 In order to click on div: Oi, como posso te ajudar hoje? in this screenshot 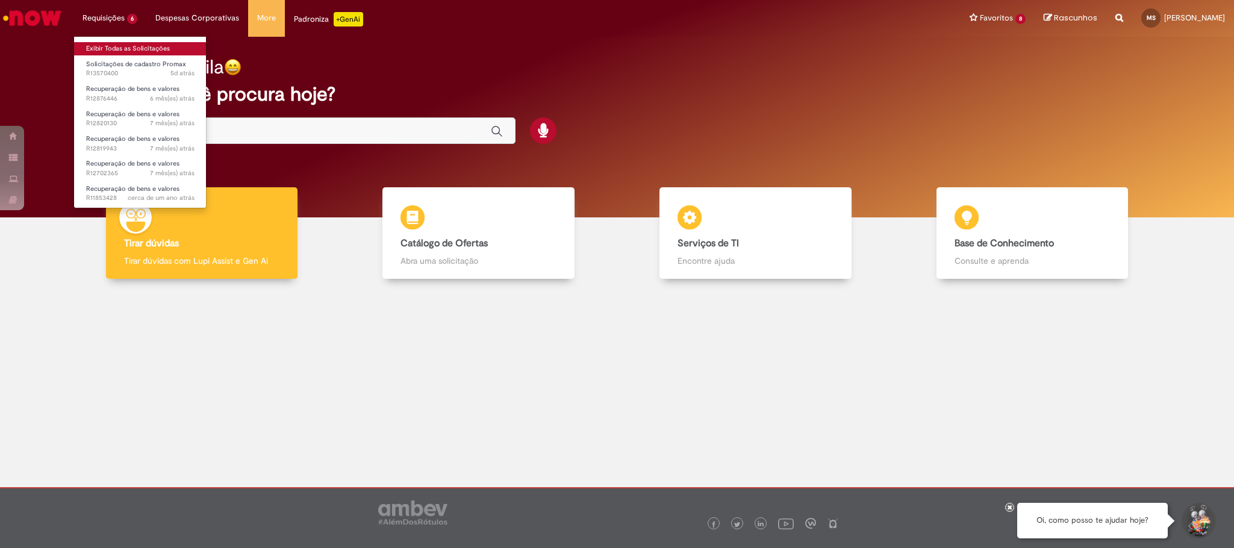, I will do `click(1093, 520)`.